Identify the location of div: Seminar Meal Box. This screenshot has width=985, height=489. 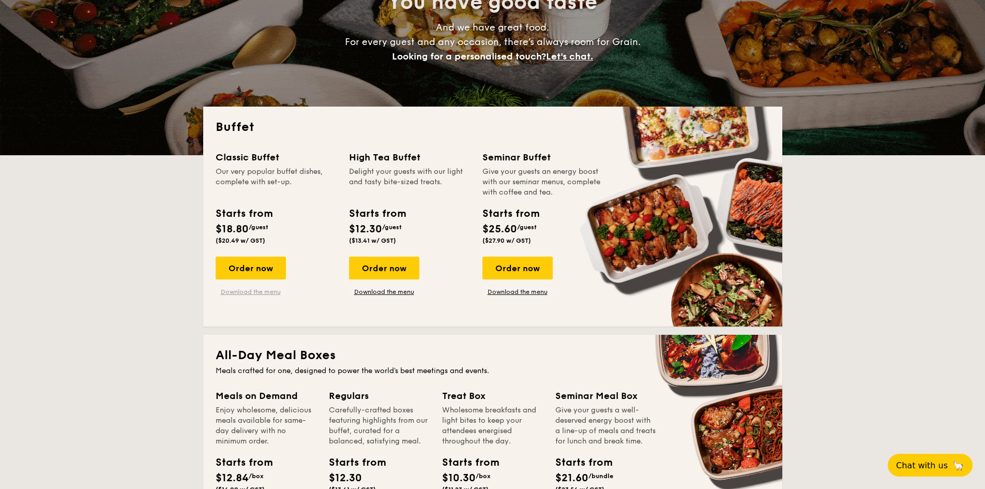
(606, 396).